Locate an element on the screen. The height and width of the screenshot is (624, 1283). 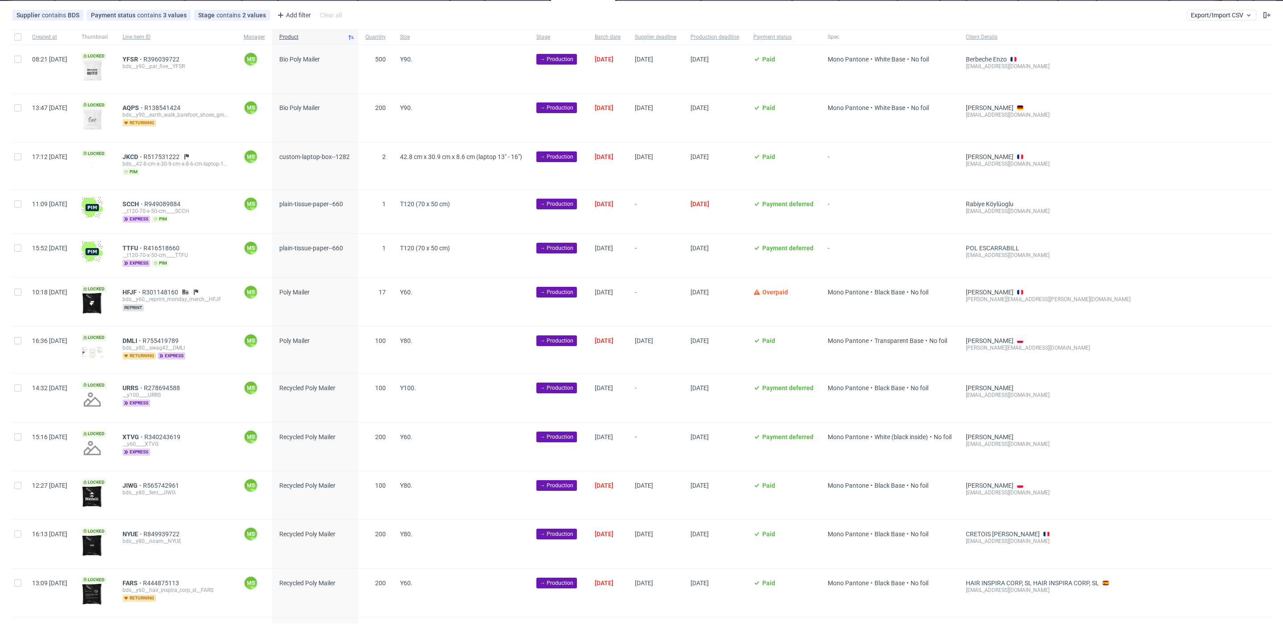
span: T120 (70 x 50 cm) is located at coordinates (425, 204).